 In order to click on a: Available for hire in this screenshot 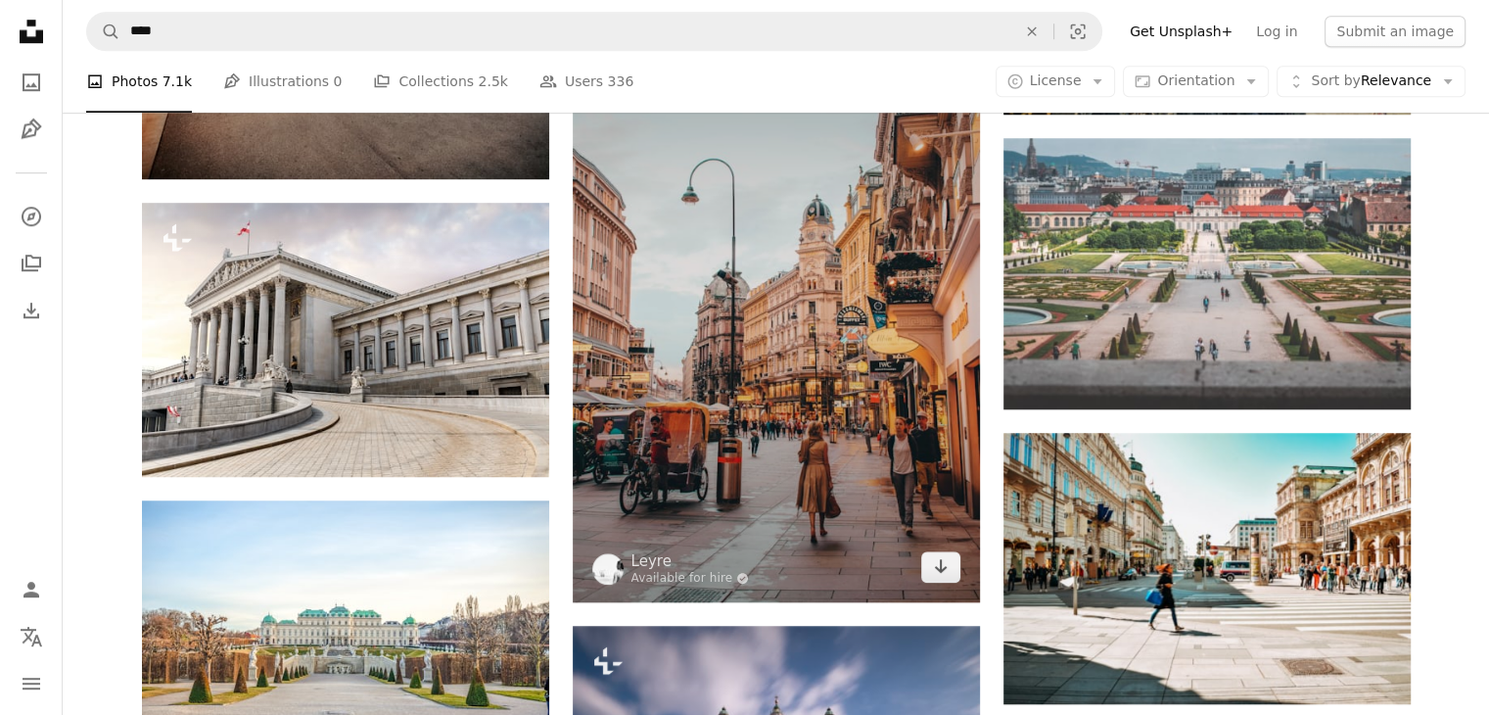, I will do `click(690, 579)`.